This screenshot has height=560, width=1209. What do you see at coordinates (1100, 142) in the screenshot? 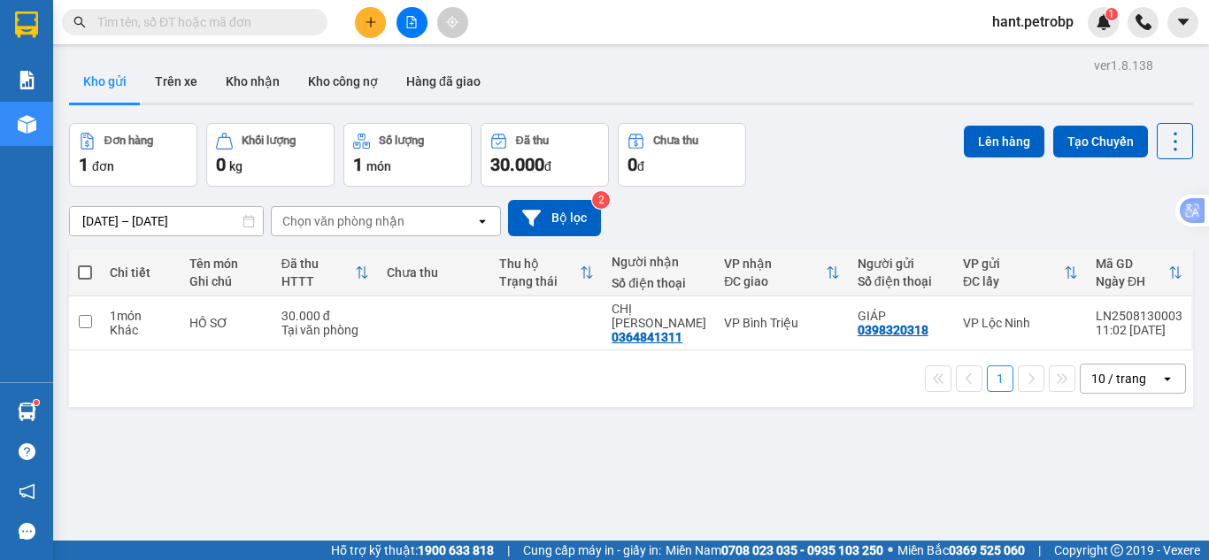
I see `button: Tạo Chuyến` at bounding box center [1100, 142].